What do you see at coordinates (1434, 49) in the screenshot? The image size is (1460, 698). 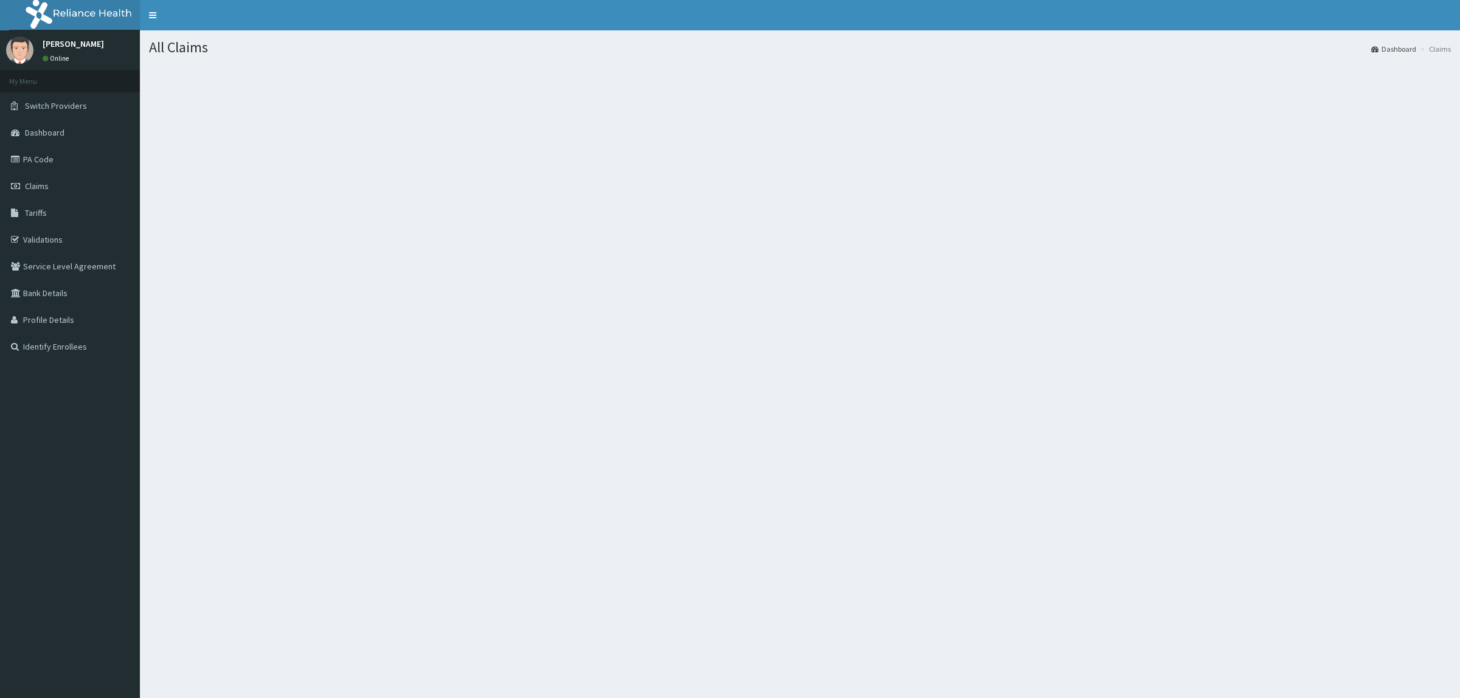 I see `li: Claims` at bounding box center [1434, 49].